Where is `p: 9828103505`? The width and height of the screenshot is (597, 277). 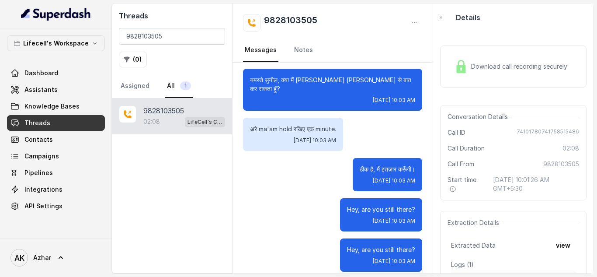 p: 9828103505 is located at coordinates (164, 111).